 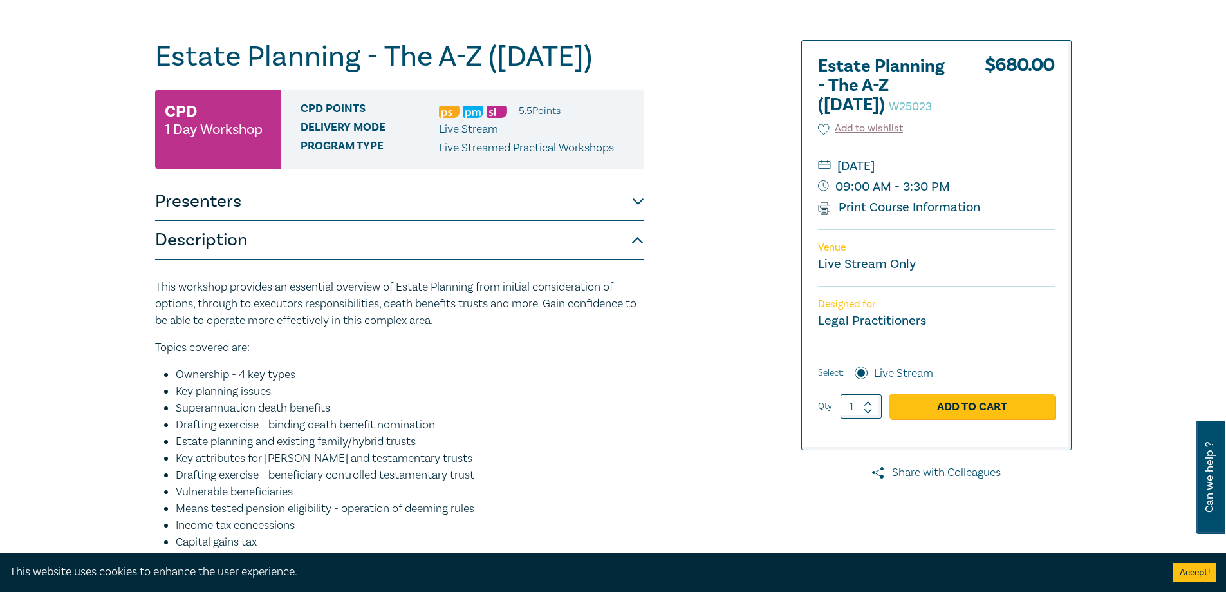 I want to click on li: Vulnerable beneficiaries, so click(x=410, y=492).